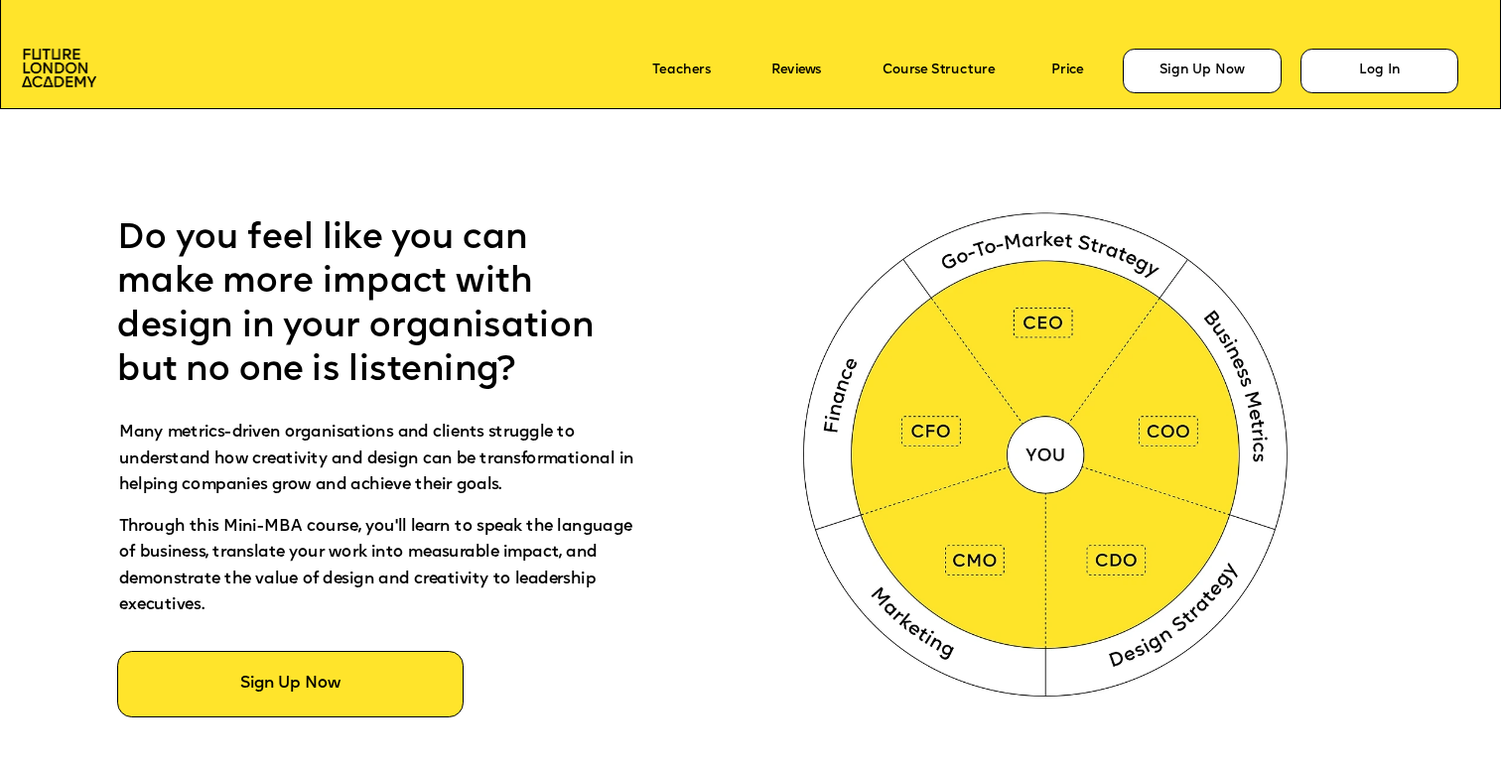  Describe the element at coordinates (1048, 451) in the screenshot. I see `img: image-94416c34-2042-40bc-bb9b-e63dbcc6dc34.webp` at that location.